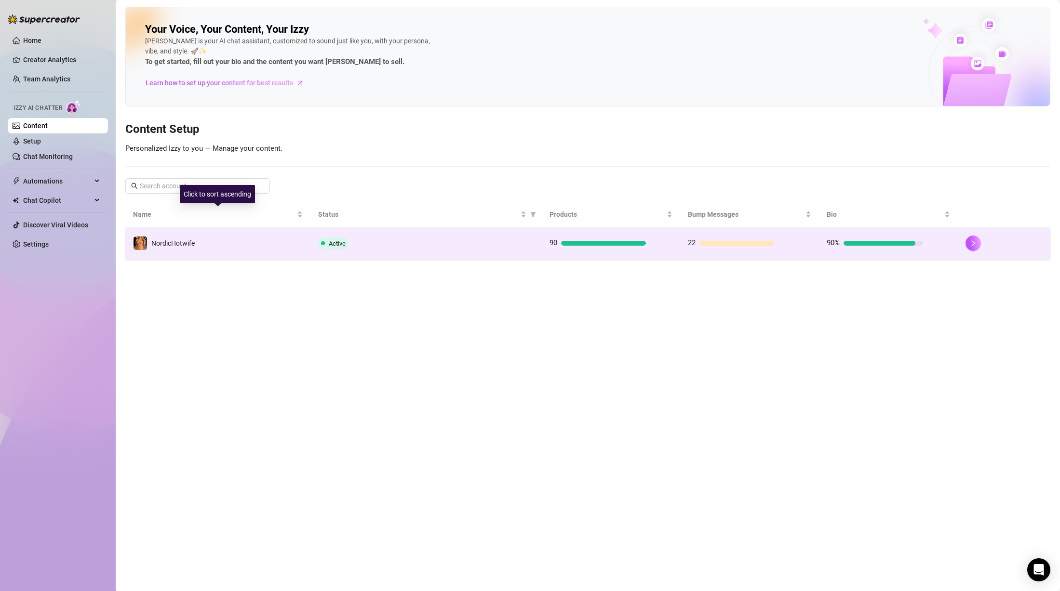  I want to click on h2: Your Voice, Your Content, Your Izzy, so click(227, 29).